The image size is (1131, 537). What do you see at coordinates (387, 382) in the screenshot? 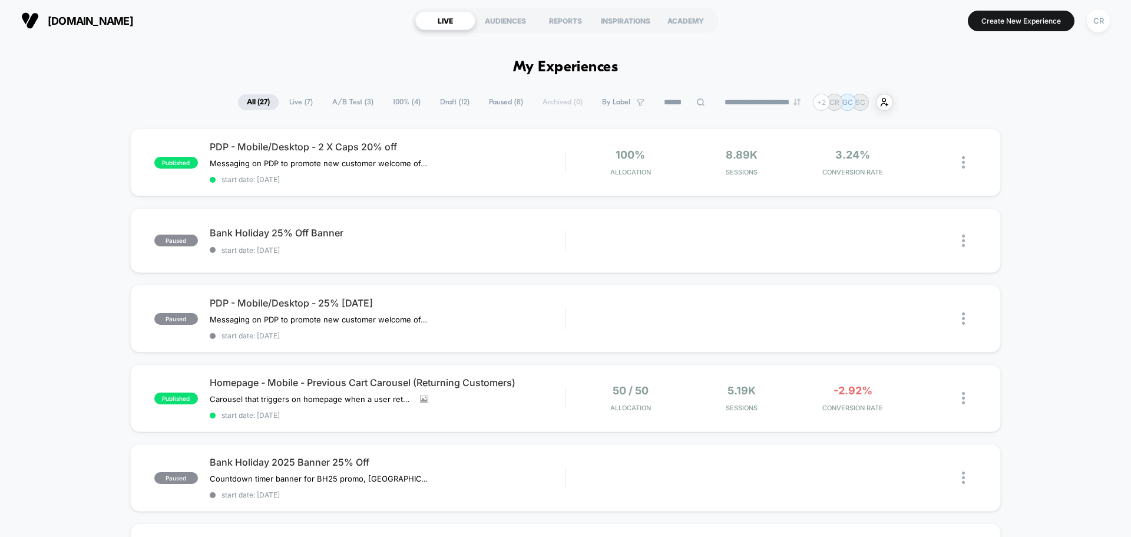
I see `span: Homepage - Mobile - Previous Cart Carousel (Returning Customers)` at bounding box center [387, 382].